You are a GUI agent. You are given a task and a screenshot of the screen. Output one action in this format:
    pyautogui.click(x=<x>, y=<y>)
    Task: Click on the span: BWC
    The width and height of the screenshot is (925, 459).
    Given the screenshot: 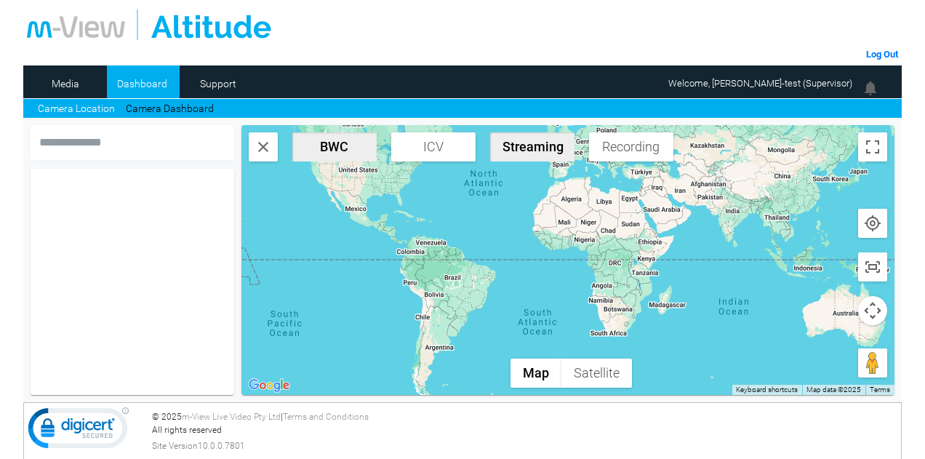 What is the action you would take?
    pyautogui.click(x=334, y=146)
    